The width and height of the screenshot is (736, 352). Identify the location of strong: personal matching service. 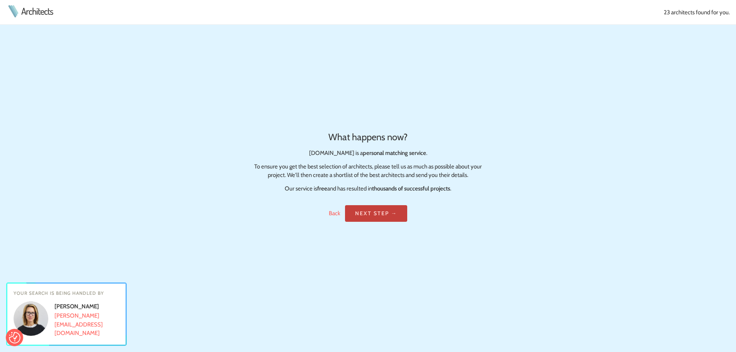
(394, 153).